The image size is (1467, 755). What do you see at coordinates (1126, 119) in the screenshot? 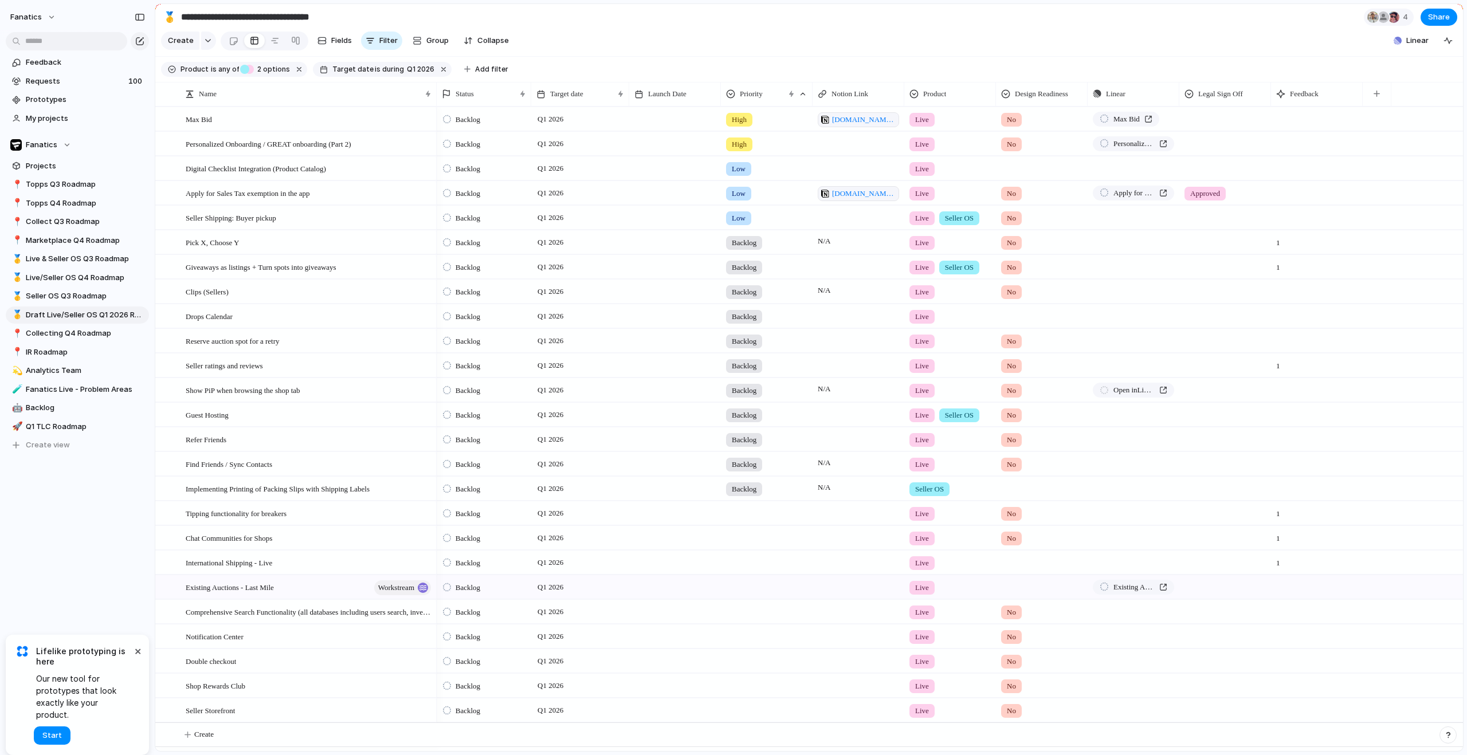
I see `a: Max Bid` at bounding box center [1126, 119].